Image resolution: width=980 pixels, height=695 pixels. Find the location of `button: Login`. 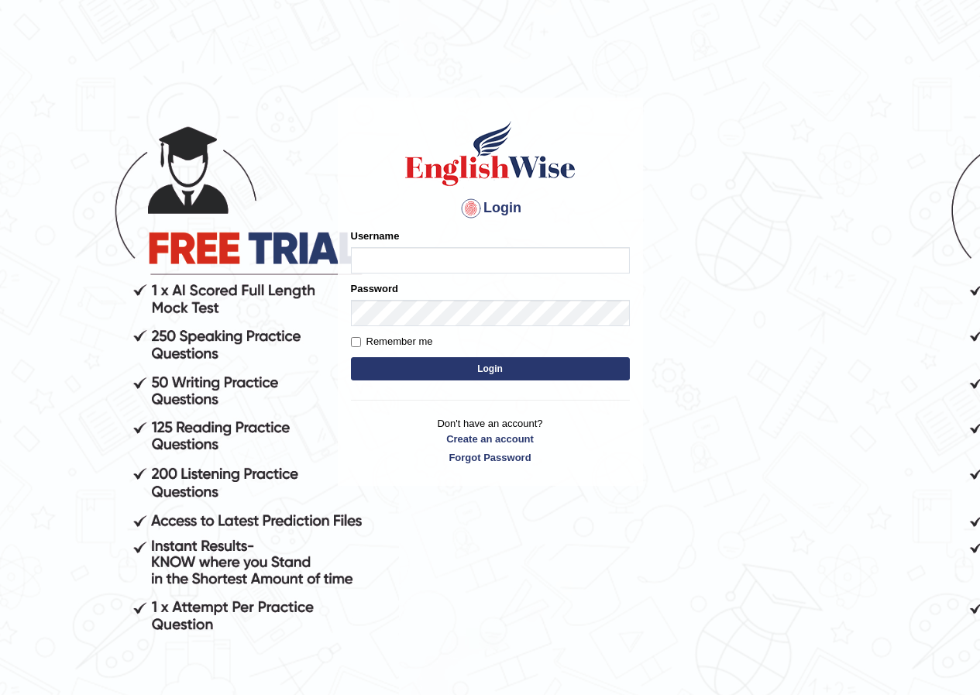

button: Login is located at coordinates (490, 369).